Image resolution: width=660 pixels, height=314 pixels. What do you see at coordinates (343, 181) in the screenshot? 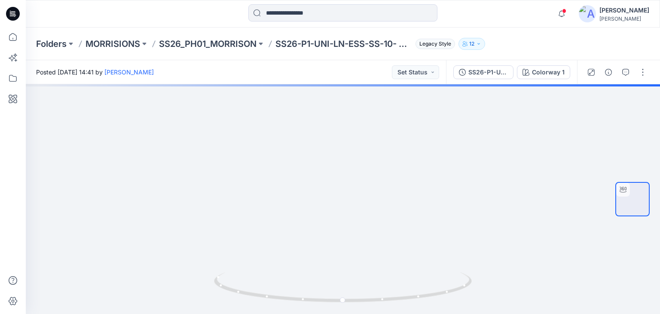
I see `img: eyJhbGciOiJIUzI1NiIsImtpZCI6IjAiLCJzbHQiOiJzZXMiLCJ0eXAiOiJKV1QifQ.eyJkYXRhIjp7InR5cGUiOiJzdG9yYW...` at bounding box center [343, 181].